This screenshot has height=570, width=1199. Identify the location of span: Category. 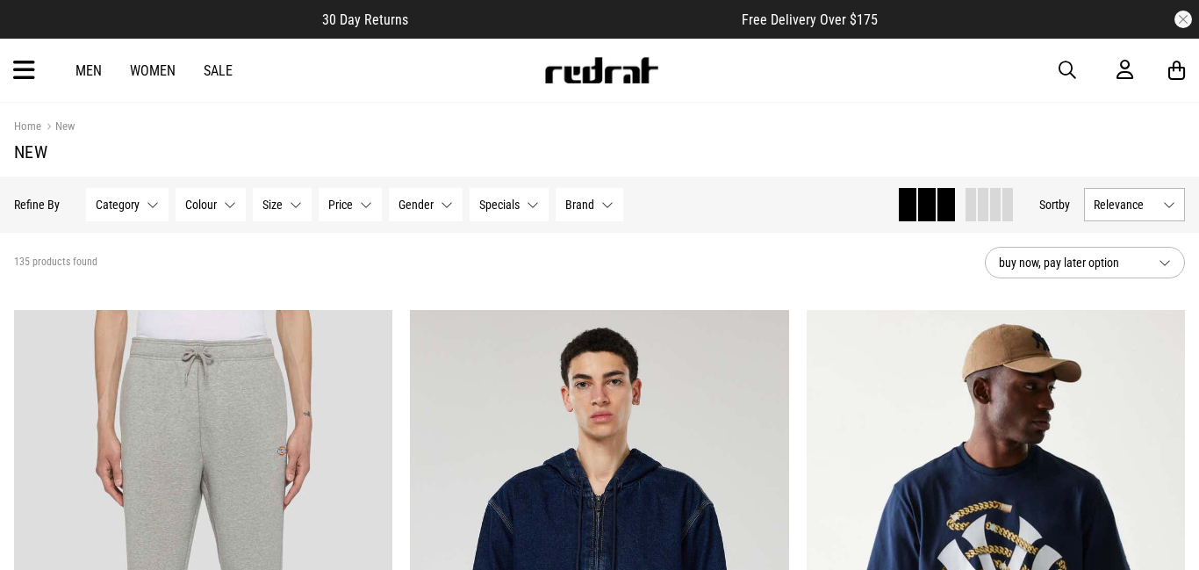
(118, 204).